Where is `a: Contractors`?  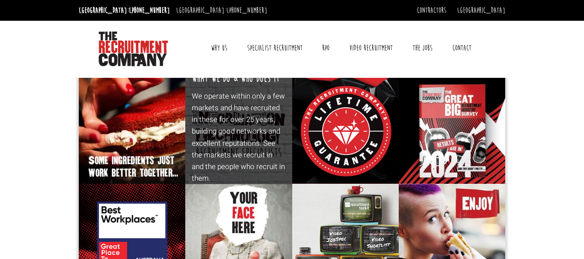
a: Contractors is located at coordinates (432, 10).